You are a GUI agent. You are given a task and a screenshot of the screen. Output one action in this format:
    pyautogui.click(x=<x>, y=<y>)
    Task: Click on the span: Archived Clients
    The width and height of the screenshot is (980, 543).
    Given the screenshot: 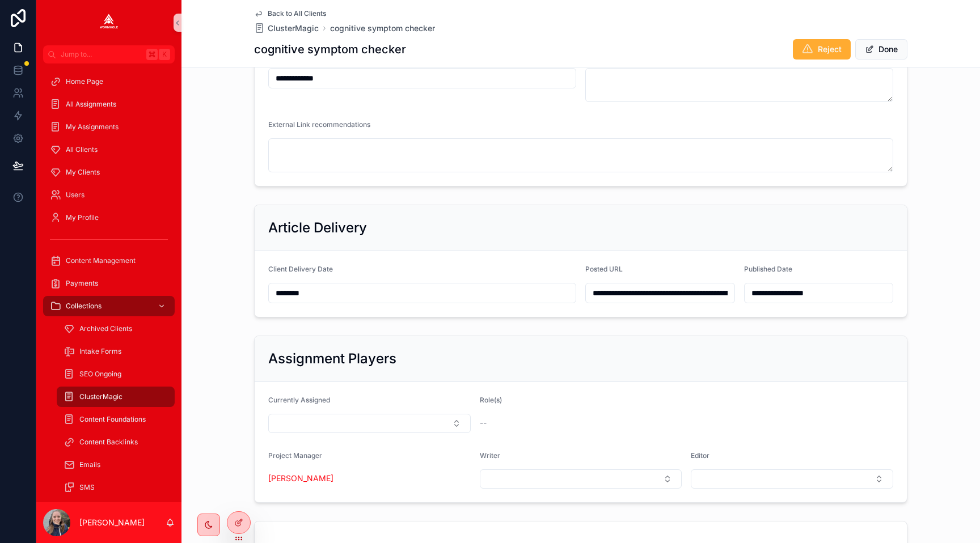 What is the action you would take?
    pyautogui.click(x=105, y=329)
    